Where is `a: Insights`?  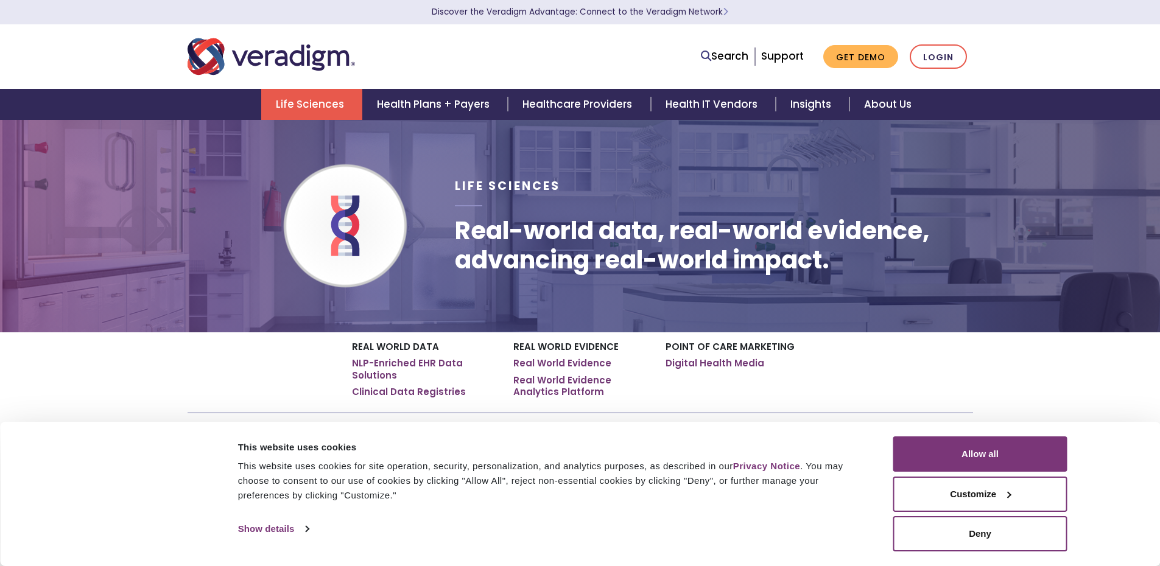
a: Insights is located at coordinates (812, 104).